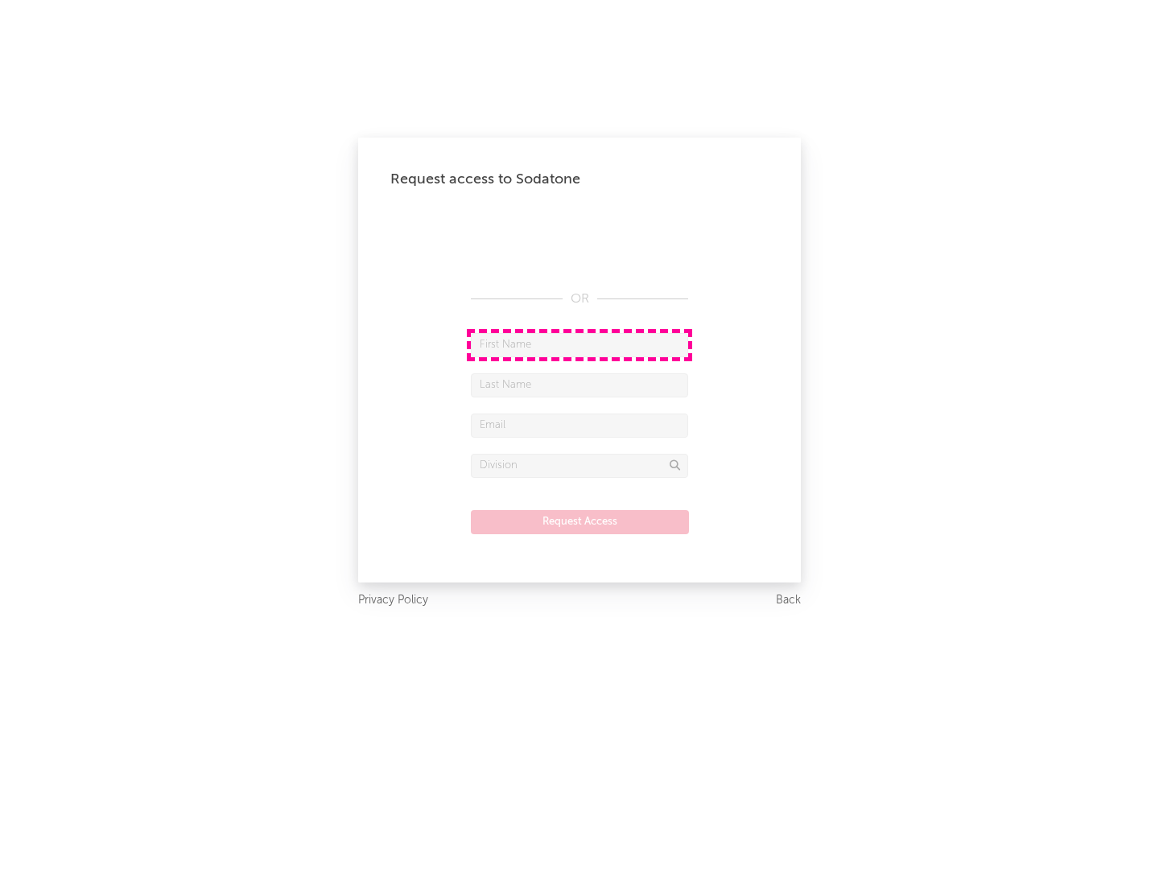 The width and height of the screenshot is (1159, 885). What do you see at coordinates (393, 600) in the screenshot?
I see `a: Privacy Policy` at bounding box center [393, 600].